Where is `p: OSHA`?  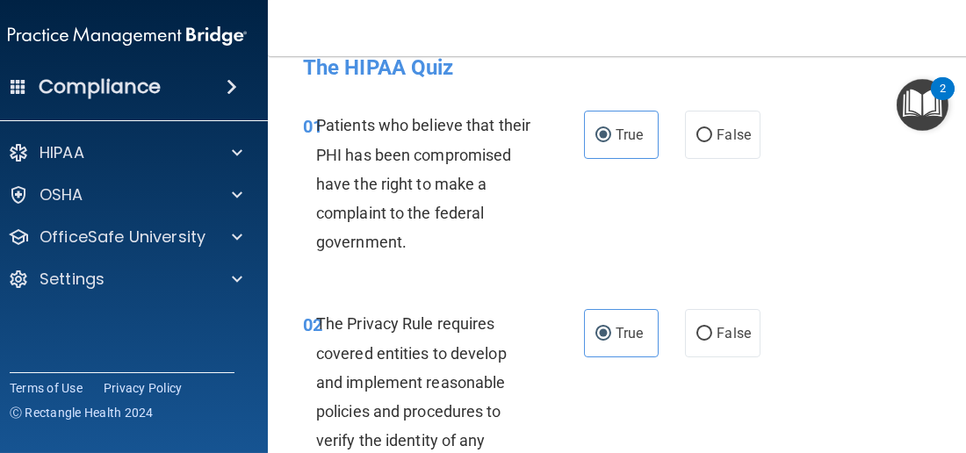 p: OSHA is located at coordinates (61, 195).